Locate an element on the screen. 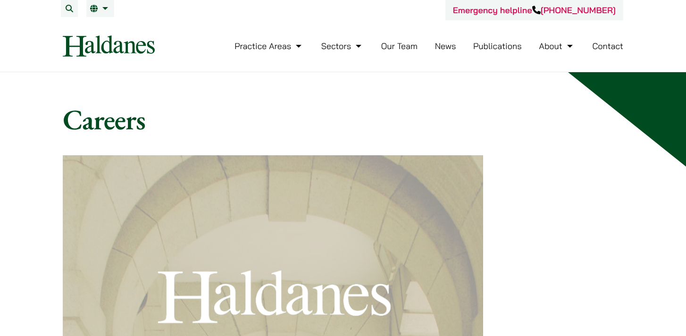 This screenshot has height=336, width=686. a: About is located at coordinates (557, 46).